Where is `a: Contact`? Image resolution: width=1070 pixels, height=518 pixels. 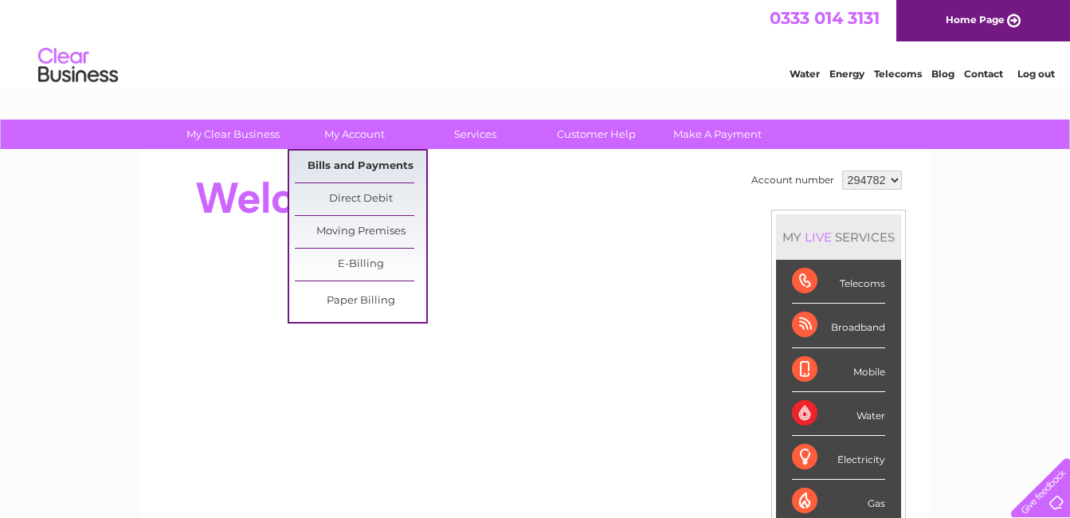
a: Contact is located at coordinates (983, 73).